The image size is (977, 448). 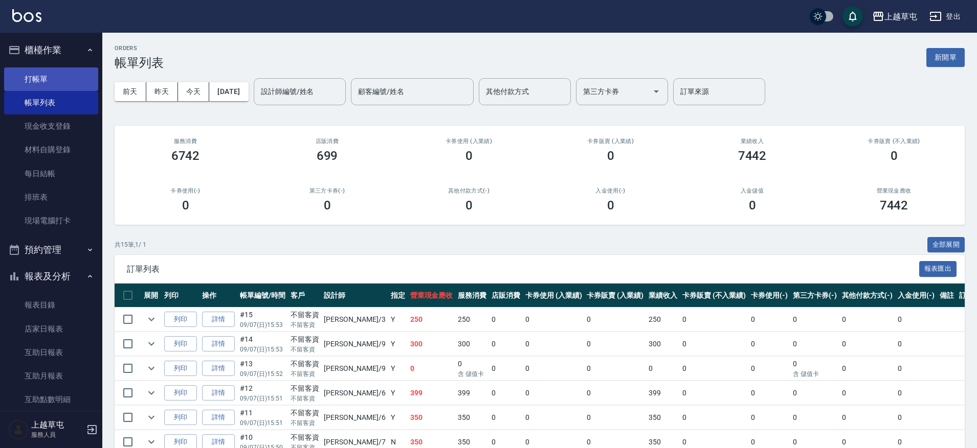 I want to click on img: Logo, so click(x=27, y=15).